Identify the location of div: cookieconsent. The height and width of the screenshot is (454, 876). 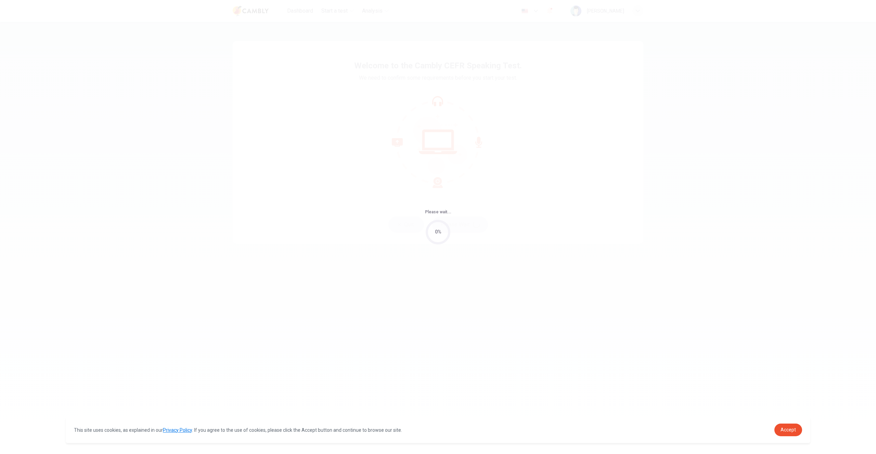
(438, 430).